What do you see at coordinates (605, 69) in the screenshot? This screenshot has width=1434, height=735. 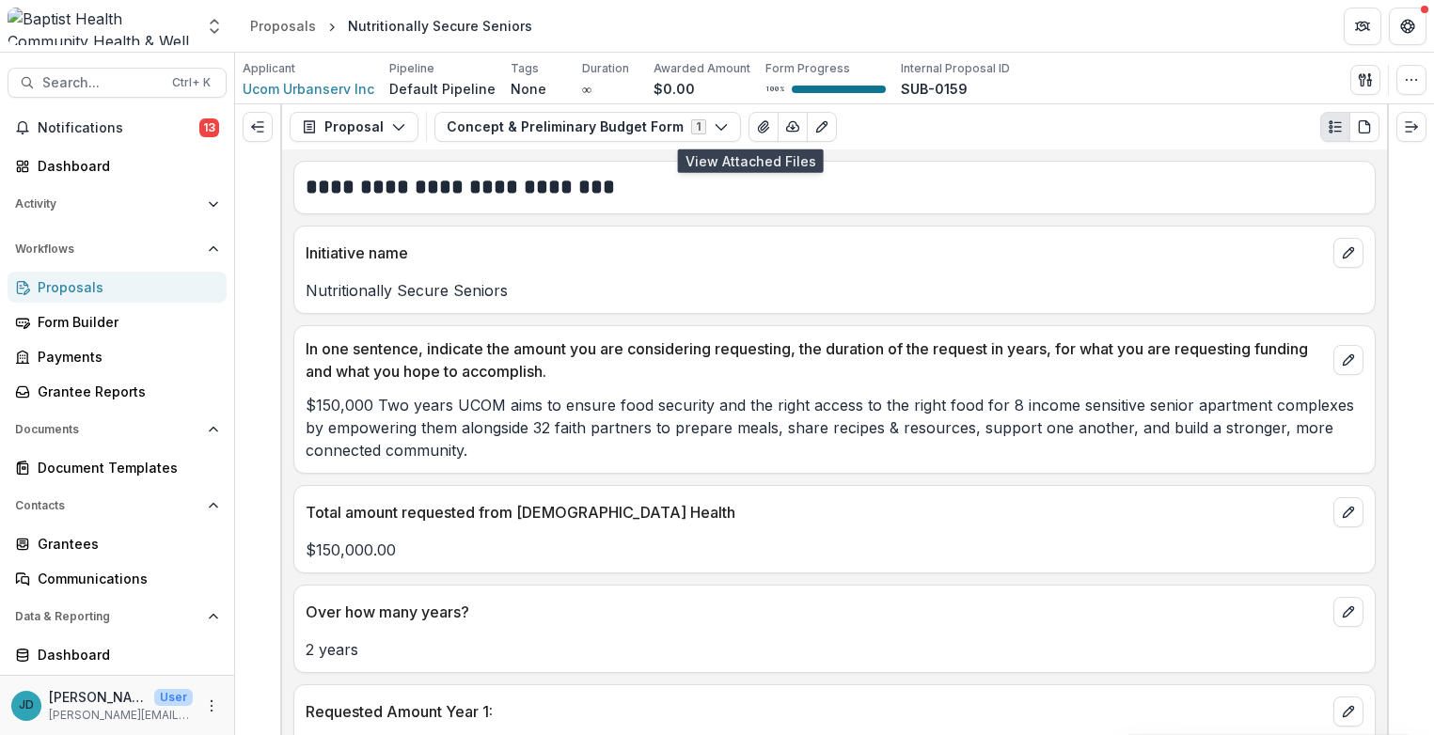 I see `p: Duration` at bounding box center [605, 69].